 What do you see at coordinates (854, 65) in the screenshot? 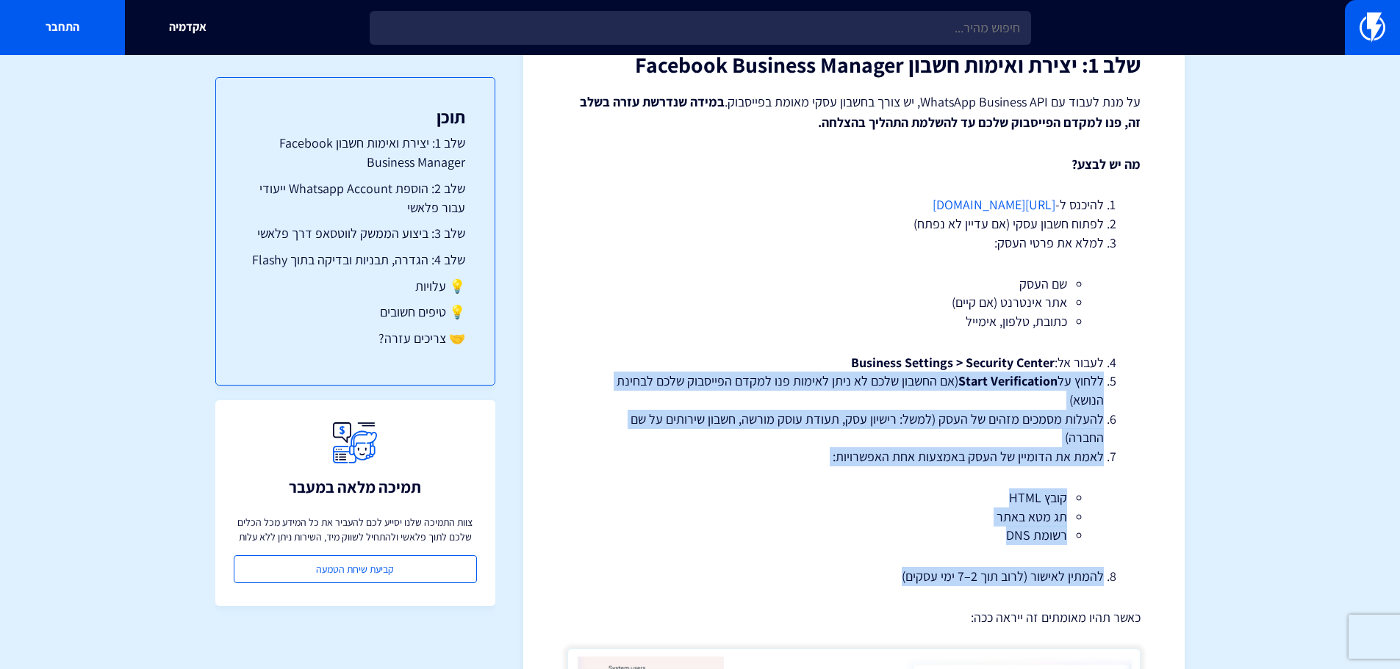
I see `h2: שלב 1: יצירת ואימות חשבון Facebook Business Manager` at bounding box center [854, 65].